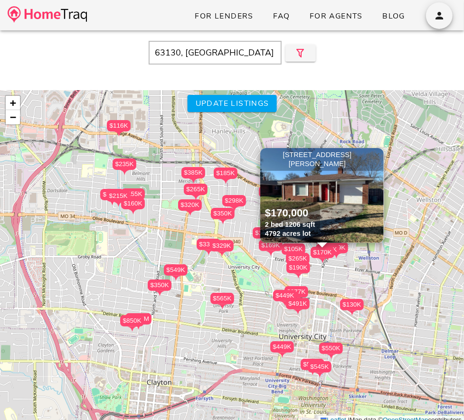  I want to click on a: Zoom out, so click(13, 117).